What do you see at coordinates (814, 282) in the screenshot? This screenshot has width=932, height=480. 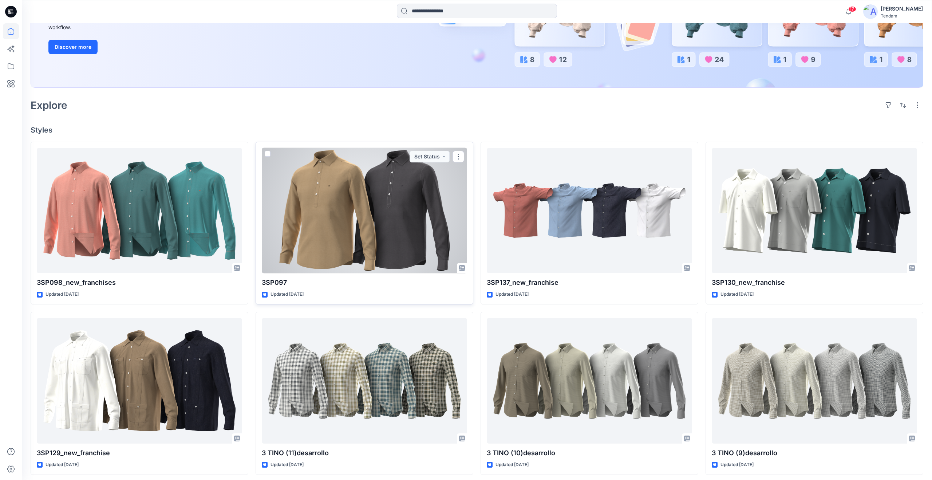 I see `p: 3SP130_new_franchise` at bounding box center [814, 282].